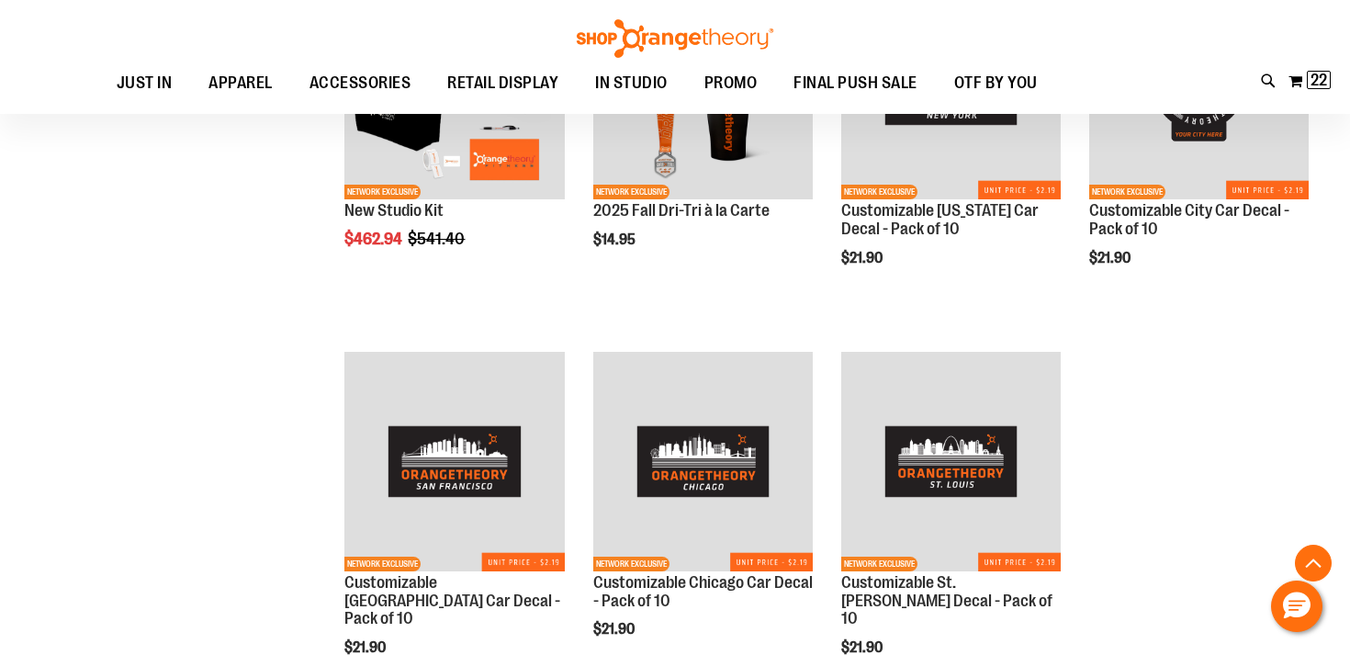 Image resolution: width=1350 pixels, height=655 pixels. Describe the element at coordinates (502, 84) in the screenshot. I see `a: RETAIL DISPLAY` at that location.